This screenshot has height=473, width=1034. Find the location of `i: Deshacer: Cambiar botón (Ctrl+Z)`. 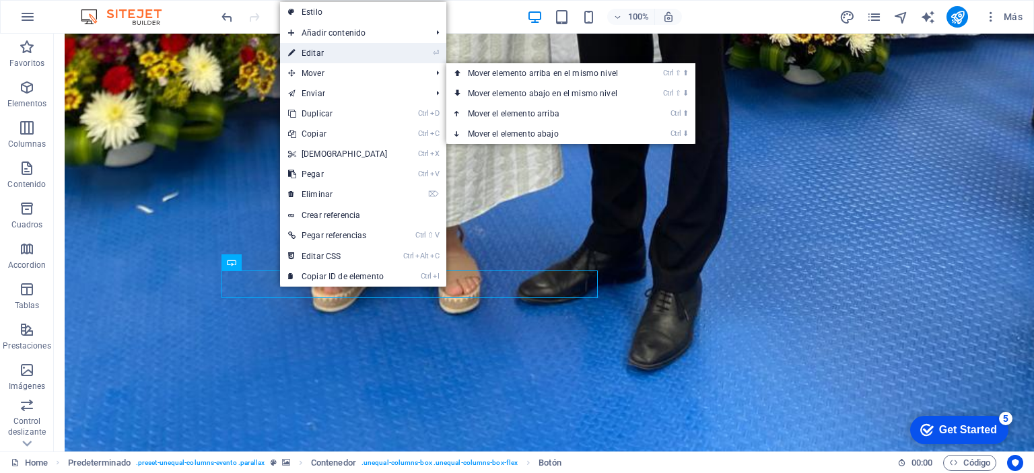

i: Deshacer: Cambiar botón (Ctrl+Z) is located at coordinates (227, 17).